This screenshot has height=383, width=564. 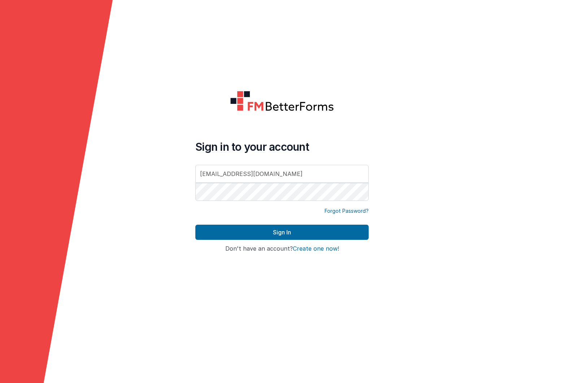 I want to click on h4: Don't have an account?, so click(x=282, y=249).